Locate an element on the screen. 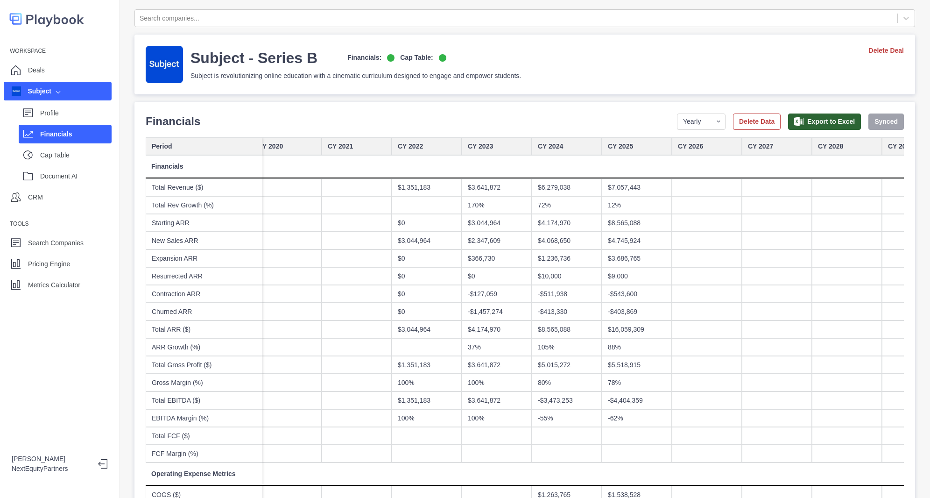 The height and width of the screenshot is (498, 930). div: New Sales ARR is located at coordinates (204, 240).